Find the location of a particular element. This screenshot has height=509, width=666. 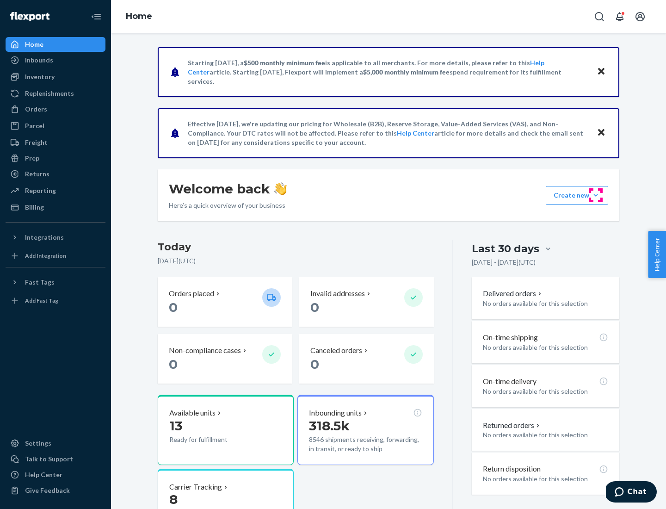

div: Last 30 days is located at coordinates (506, 248).